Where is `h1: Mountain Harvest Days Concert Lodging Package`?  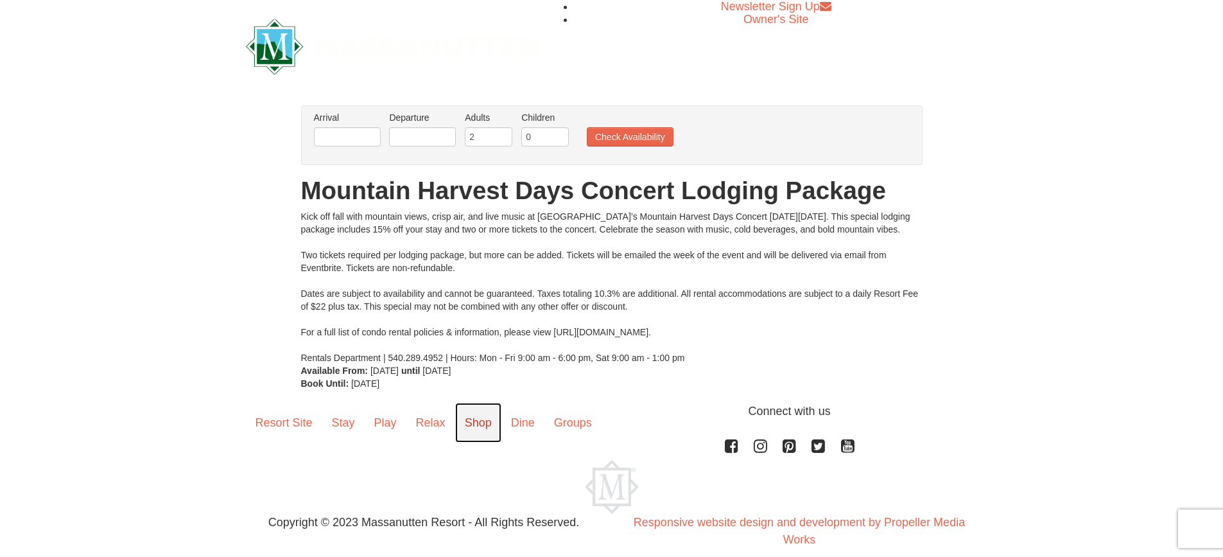 h1: Mountain Harvest Days Concert Lodging Package is located at coordinates (612, 191).